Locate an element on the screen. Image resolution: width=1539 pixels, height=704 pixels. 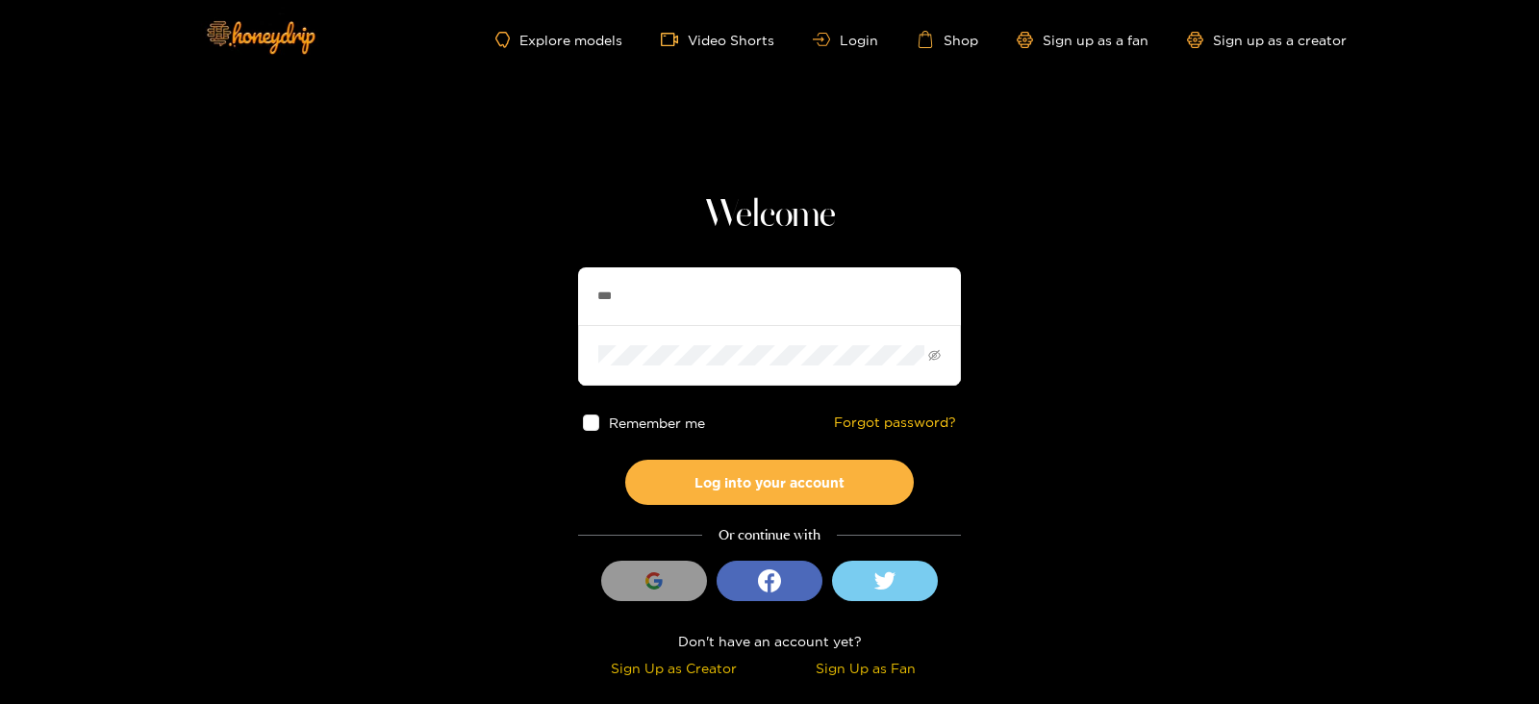
a: Login is located at coordinates (845, 39).